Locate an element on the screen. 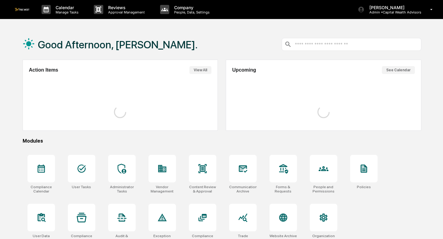  div: Forms & Requests is located at coordinates (283, 189).